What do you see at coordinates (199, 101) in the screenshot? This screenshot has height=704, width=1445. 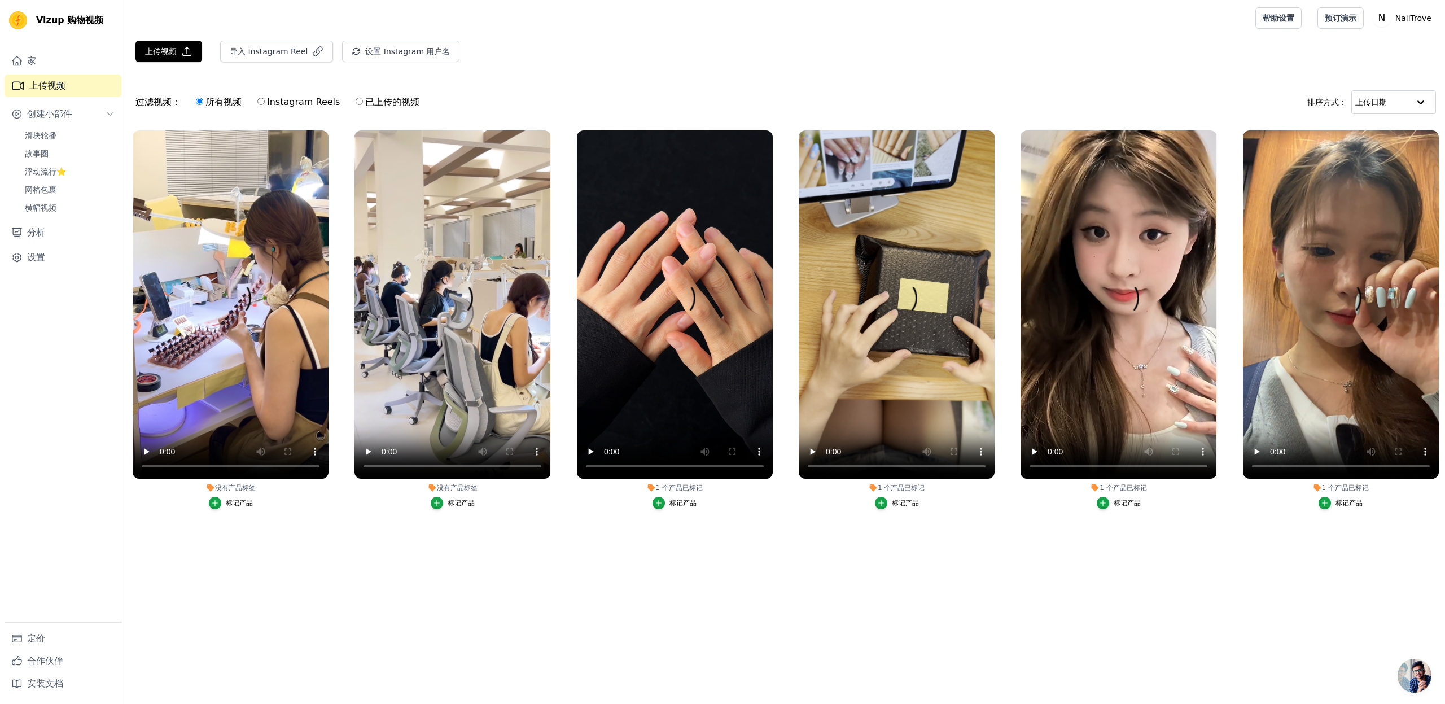 I see `input: 所有视频` at bounding box center [199, 101].